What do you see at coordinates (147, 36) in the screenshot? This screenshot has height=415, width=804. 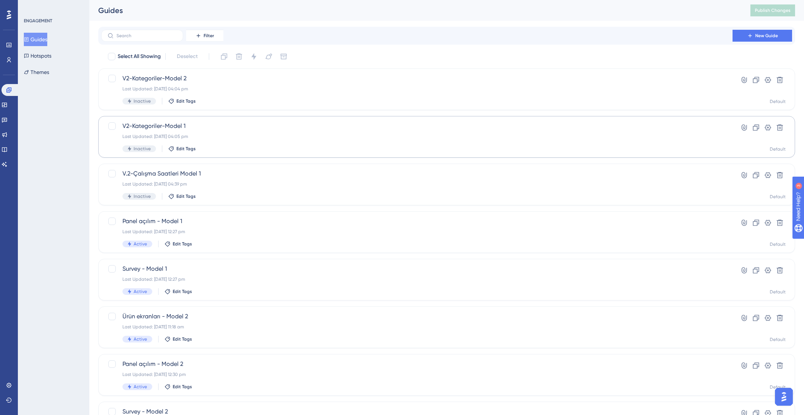 I see `input: Search` at bounding box center [147, 36].